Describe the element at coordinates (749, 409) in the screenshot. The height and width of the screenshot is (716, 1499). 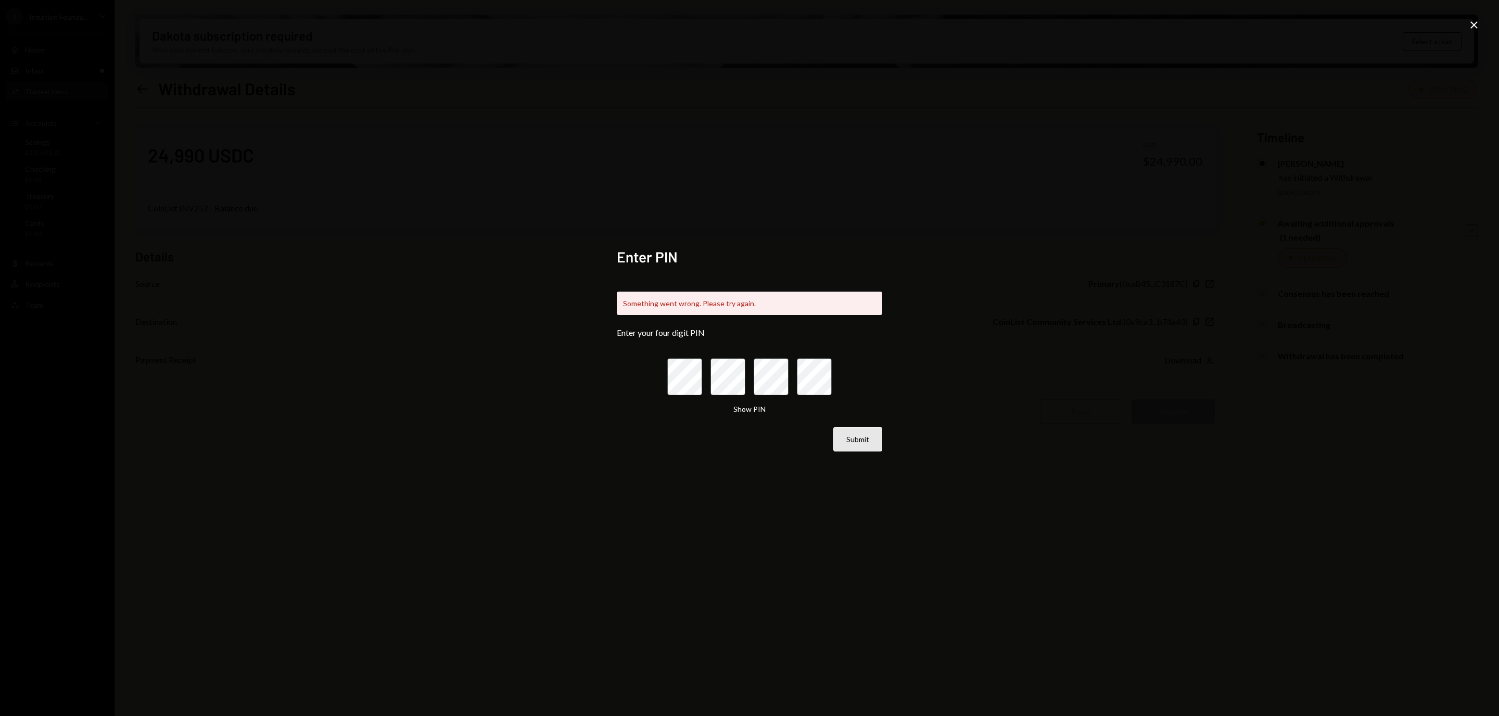
I see `button: Show PIN` at that location.